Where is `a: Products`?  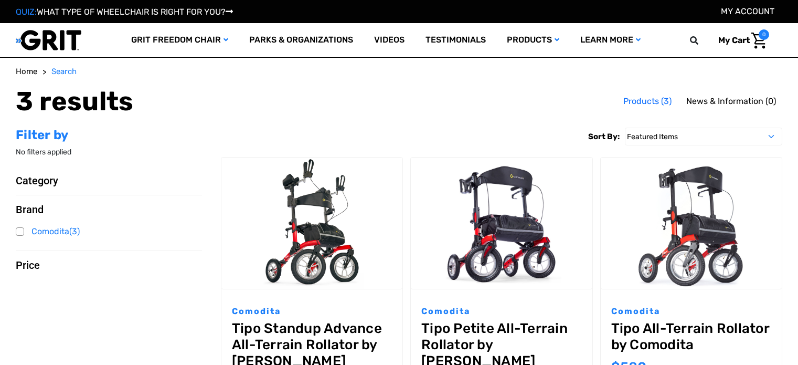 a: Products is located at coordinates (533, 40).